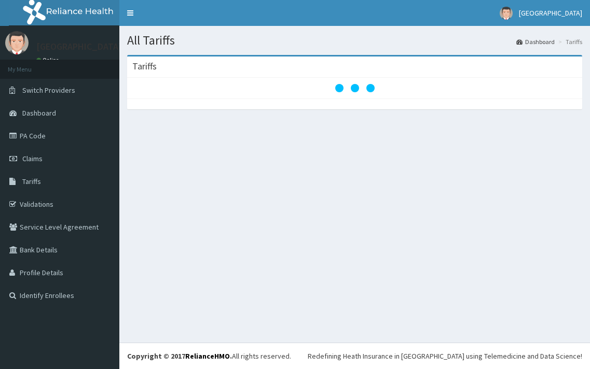 The height and width of the screenshot is (369, 590). I want to click on li: Tariffs, so click(569, 41).